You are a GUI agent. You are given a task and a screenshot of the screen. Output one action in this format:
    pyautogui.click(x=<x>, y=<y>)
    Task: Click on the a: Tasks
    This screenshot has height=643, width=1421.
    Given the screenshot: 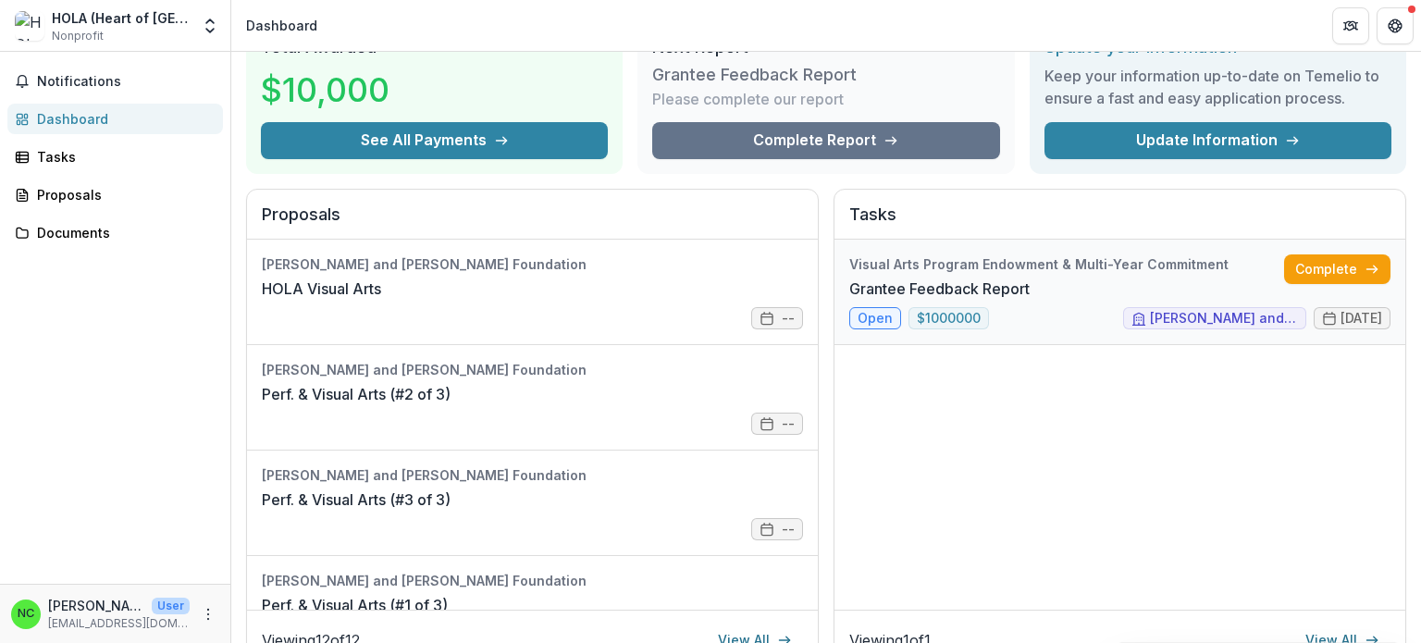 What is the action you would take?
    pyautogui.click(x=115, y=156)
    